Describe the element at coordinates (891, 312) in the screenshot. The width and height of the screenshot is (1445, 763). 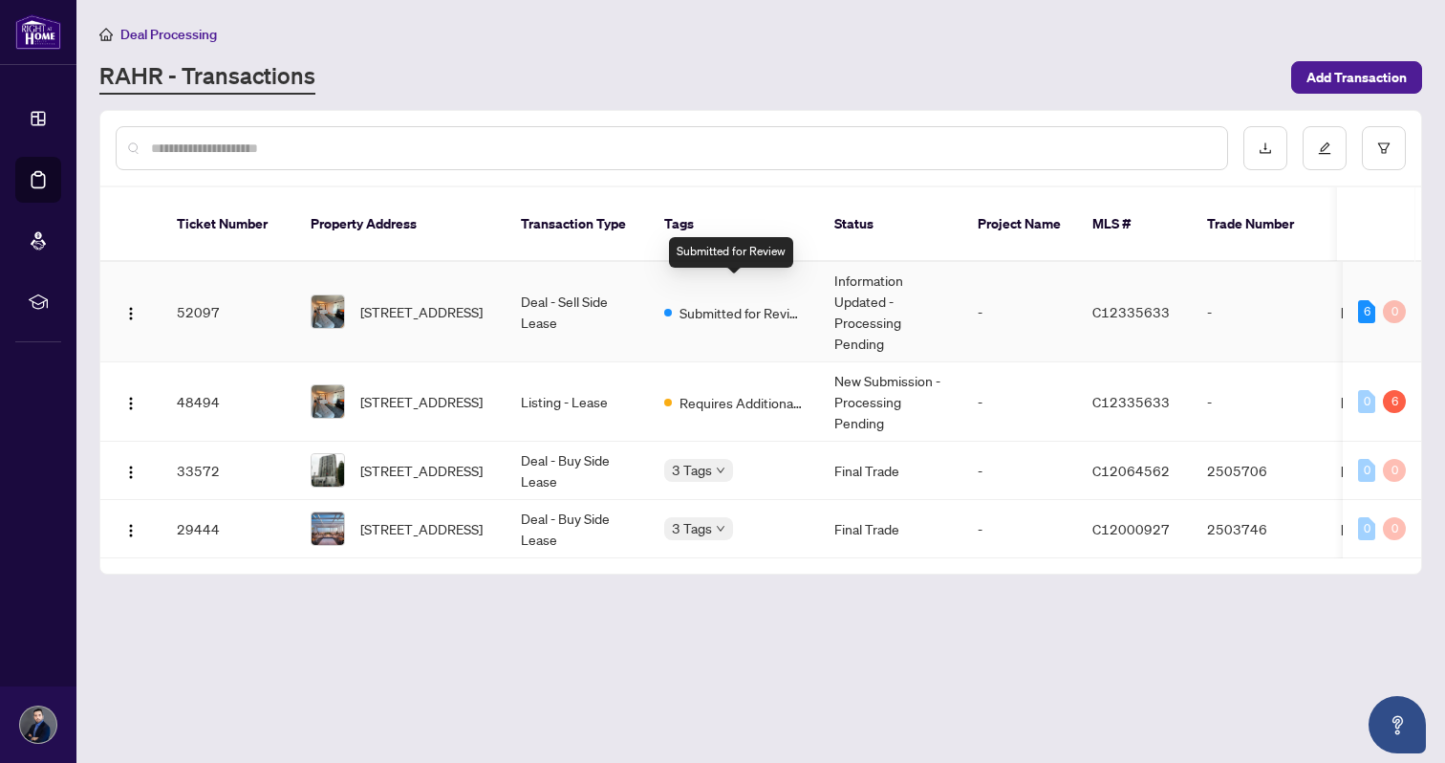
I see `td: Information Updated - Processing Pending` at that location.